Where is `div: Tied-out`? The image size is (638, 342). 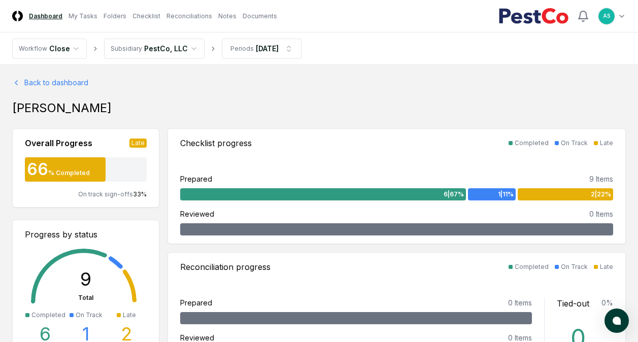
div: Tied-out is located at coordinates (573, 304).